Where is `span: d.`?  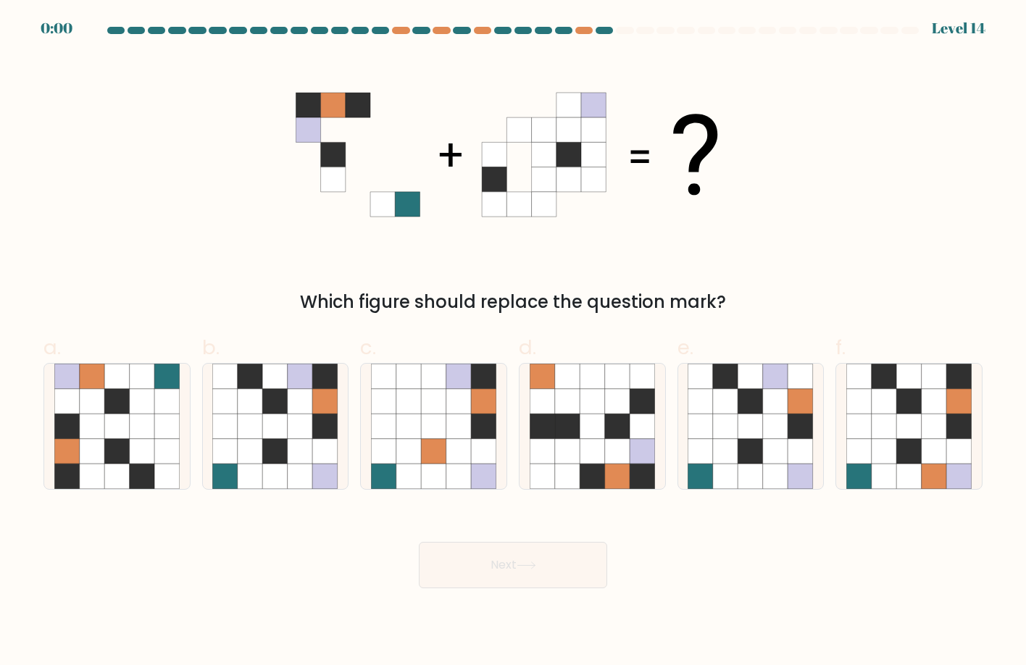
span: d. is located at coordinates (528, 347).